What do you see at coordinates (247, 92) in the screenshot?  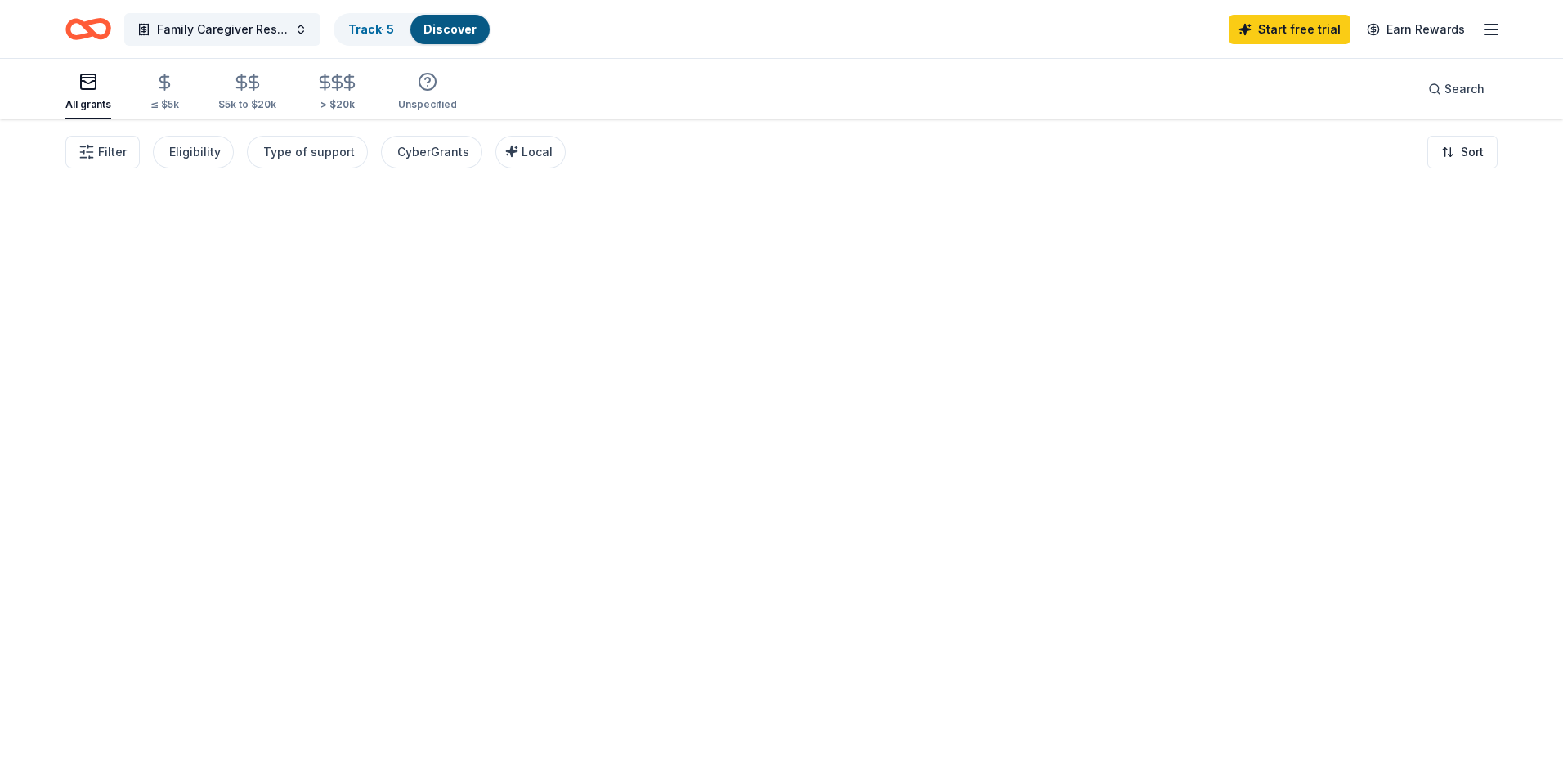 I see `button: $5k to $20k` at bounding box center [247, 92].